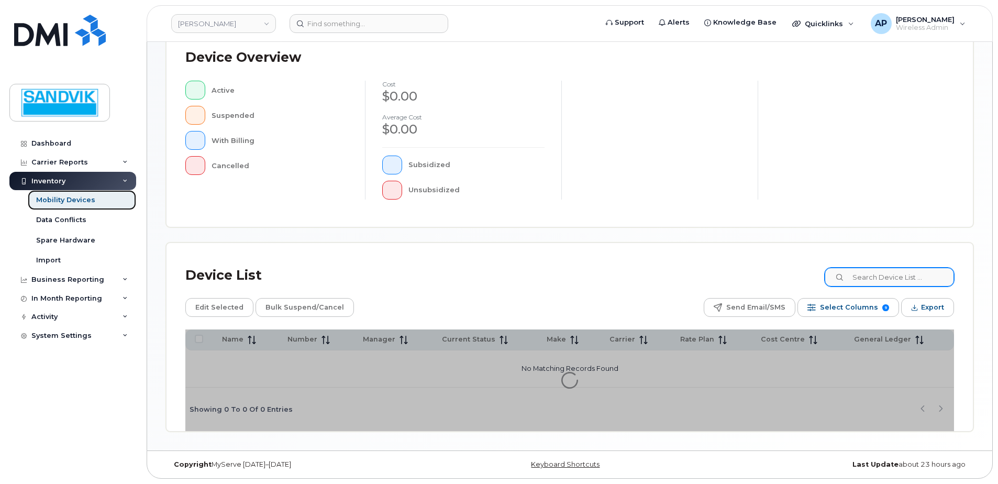  I want to click on h4: cost, so click(463, 84).